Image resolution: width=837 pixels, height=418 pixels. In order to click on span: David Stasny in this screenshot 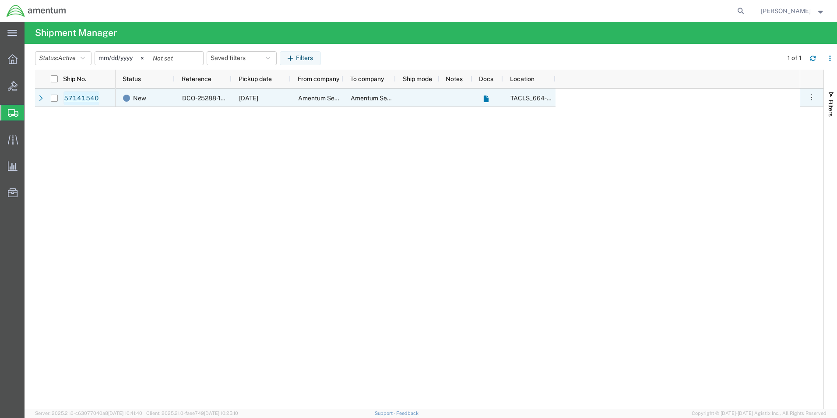, I will do `click(786, 11)`.